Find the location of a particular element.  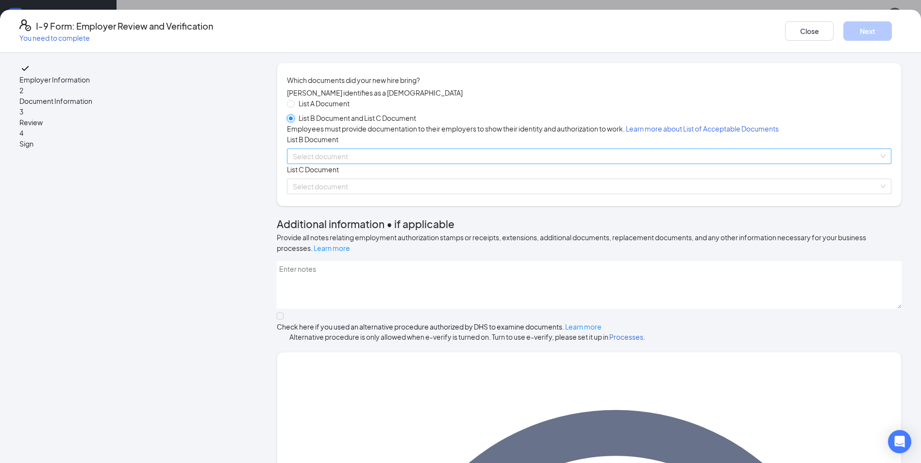

input: Check here if you used an alternative procedure authorized by DHS to examine documents. Learn more is located at coordinates (280, 316).